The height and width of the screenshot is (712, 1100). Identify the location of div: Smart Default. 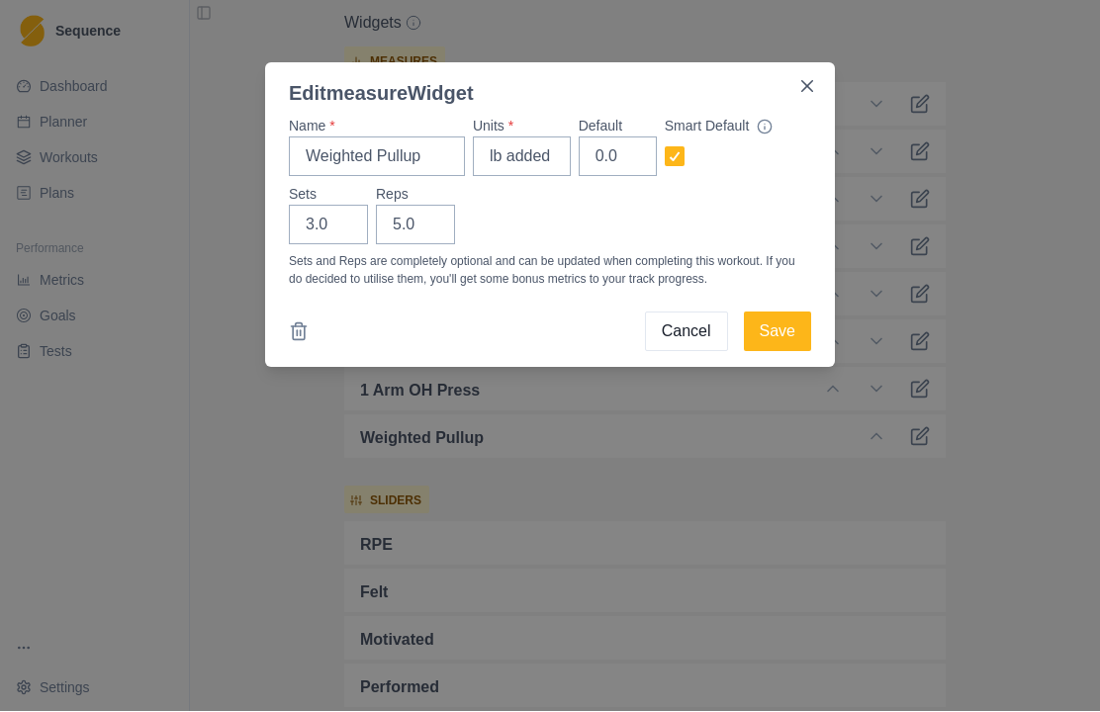
(732, 127).